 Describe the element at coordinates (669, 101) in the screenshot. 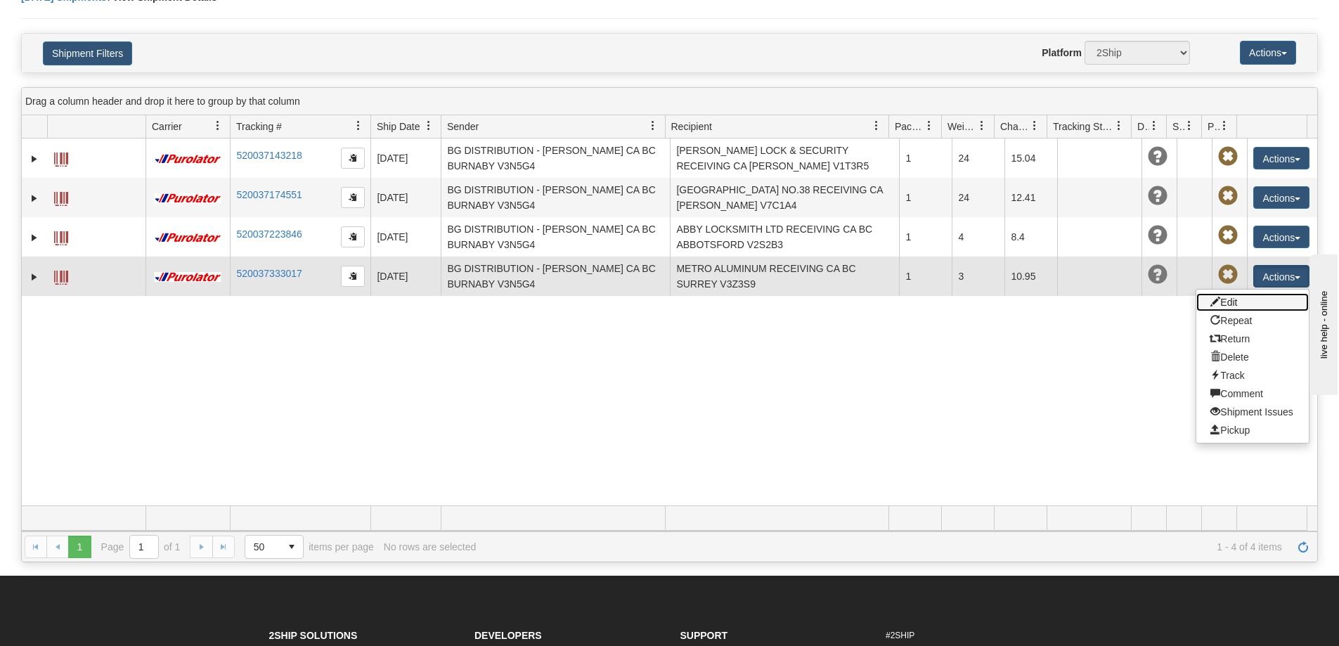

I see `div: grid grouping header` at that location.